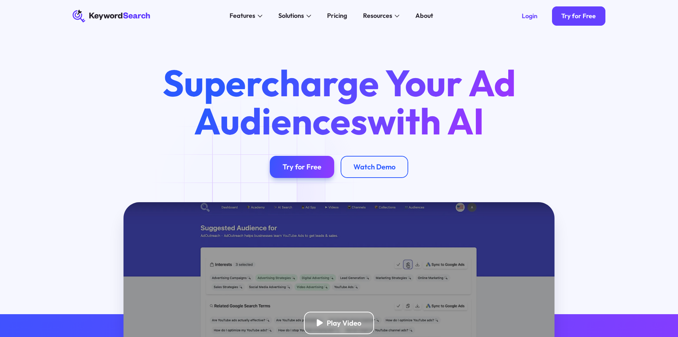  Describe the element at coordinates (339, 102) in the screenshot. I see `h1: Supercharge Your Ad Audiences` at that location.